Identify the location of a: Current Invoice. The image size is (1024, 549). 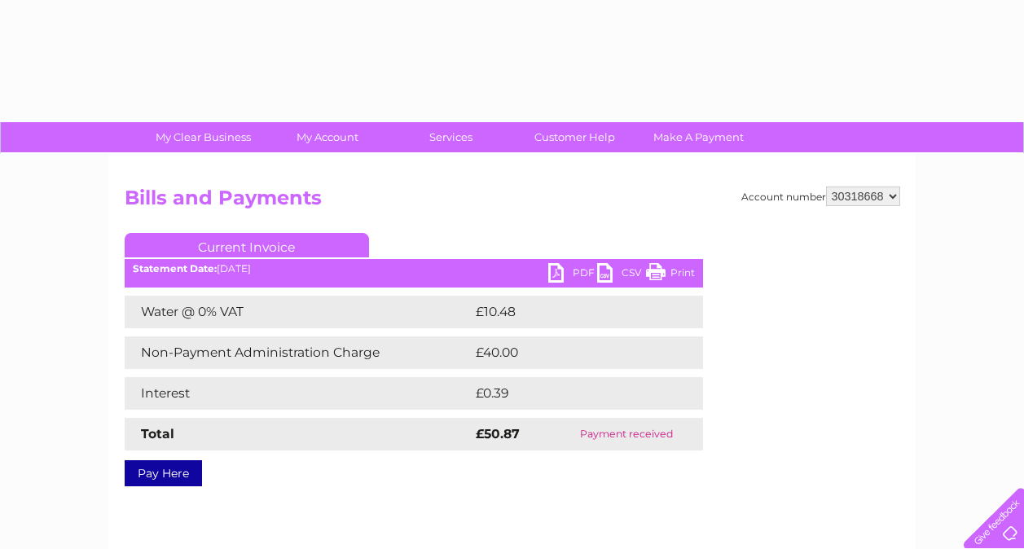
(247, 245).